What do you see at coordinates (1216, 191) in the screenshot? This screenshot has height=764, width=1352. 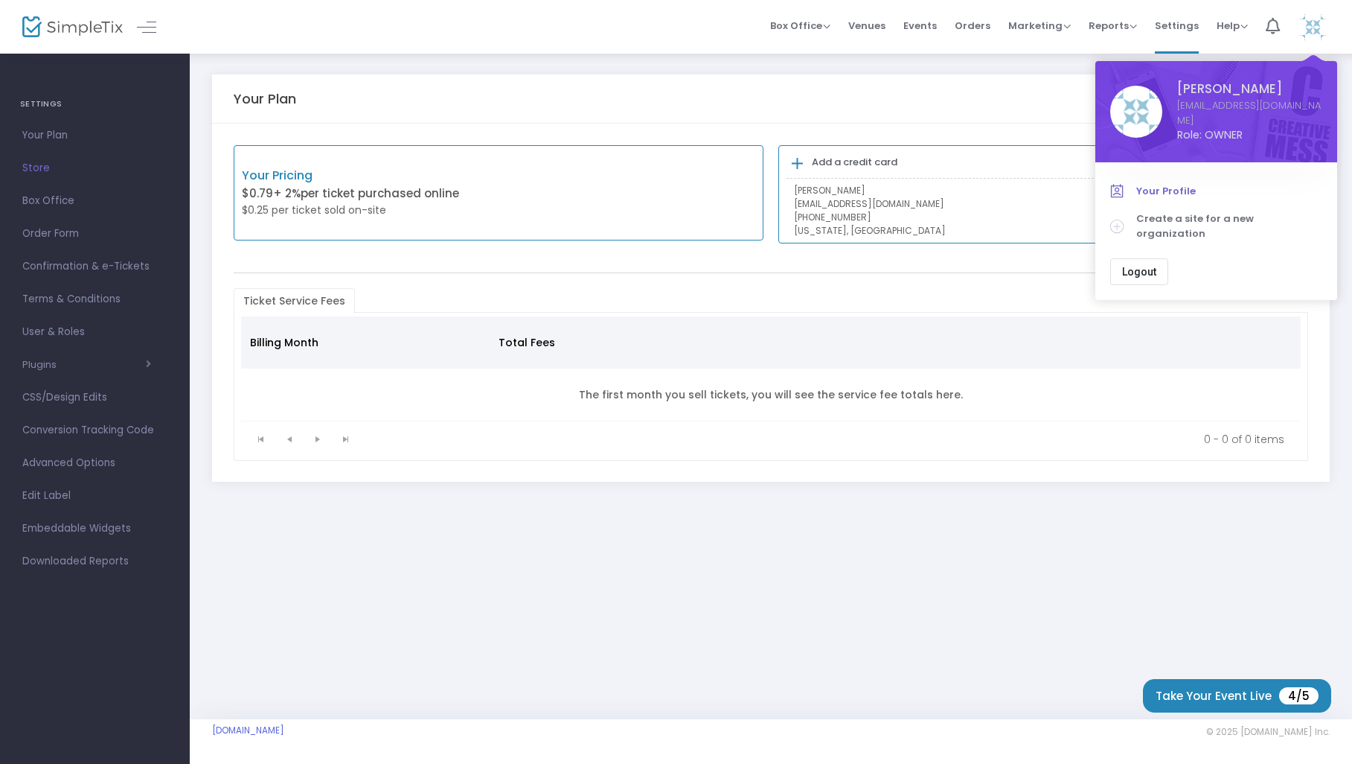 I see `a: Your Profile` at bounding box center [1216, 191].